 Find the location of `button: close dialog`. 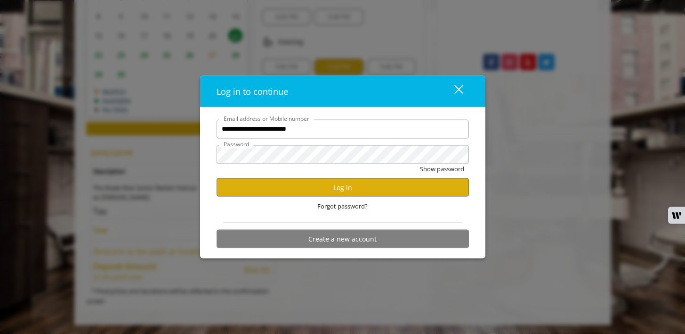

button: close dialog is located at coordinates (453, 91).